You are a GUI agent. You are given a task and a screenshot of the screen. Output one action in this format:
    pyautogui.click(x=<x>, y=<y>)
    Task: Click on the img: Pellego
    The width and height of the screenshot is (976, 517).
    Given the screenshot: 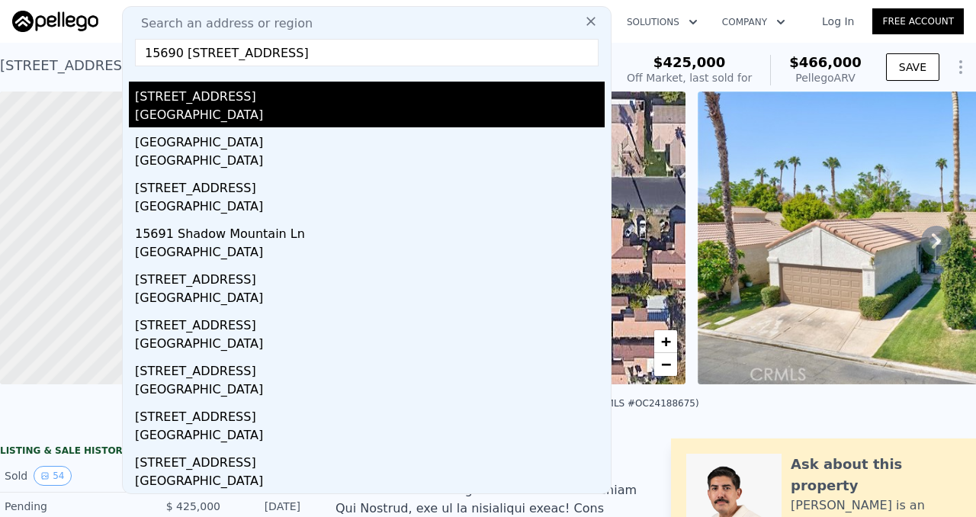 What is the action you would take?
    pyautogui.click(x=55, y=21)
    